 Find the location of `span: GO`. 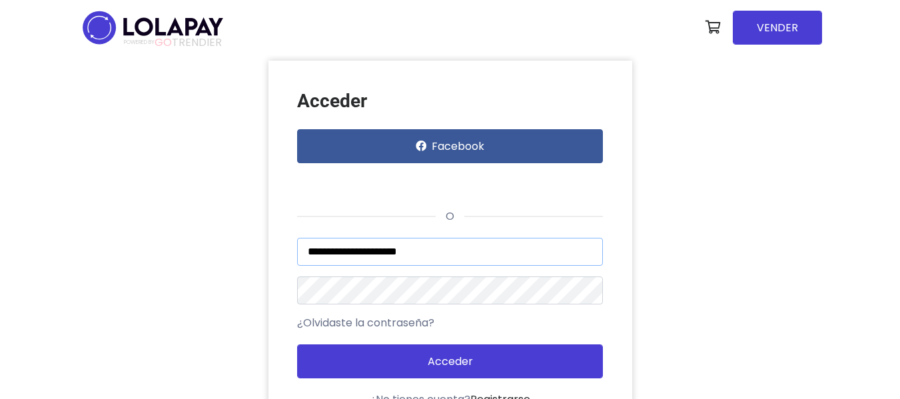

span: GO is located at coordinates (163, 42).